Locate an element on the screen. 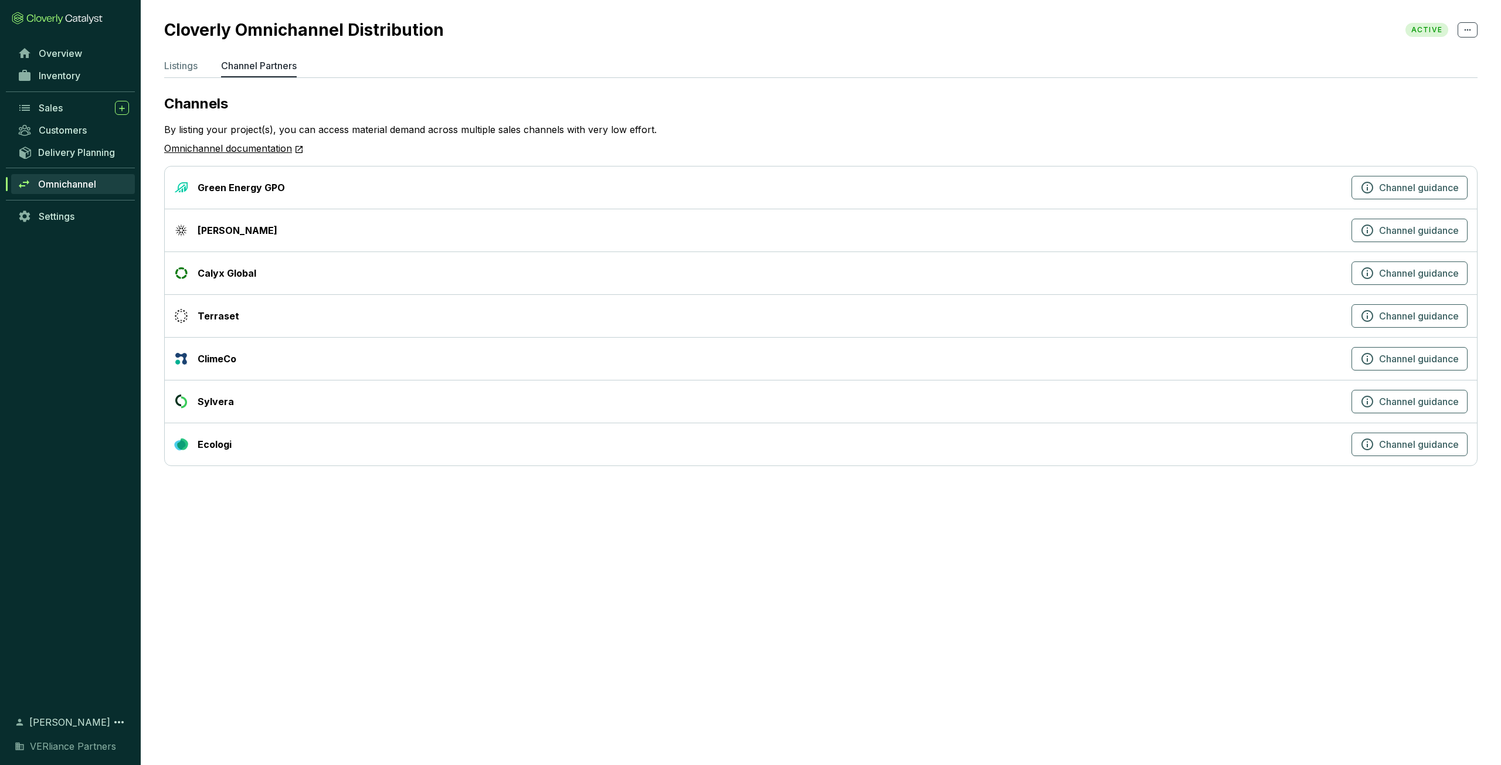  p: Listings is located at coordinates (181, 66).